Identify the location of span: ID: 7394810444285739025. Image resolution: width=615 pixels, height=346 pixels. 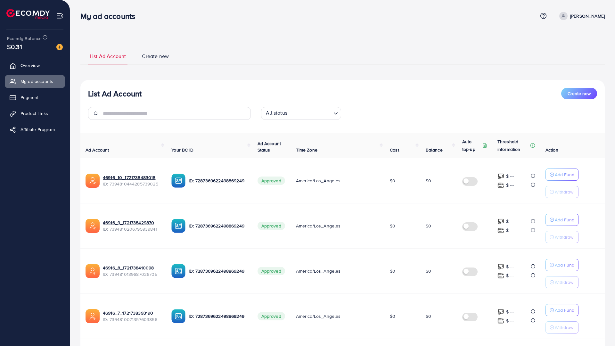
(132, 184).